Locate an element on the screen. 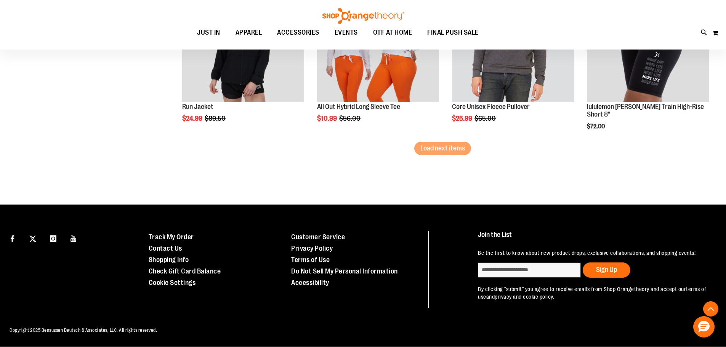  a: JUST IN is located at coordinates (208, 33).